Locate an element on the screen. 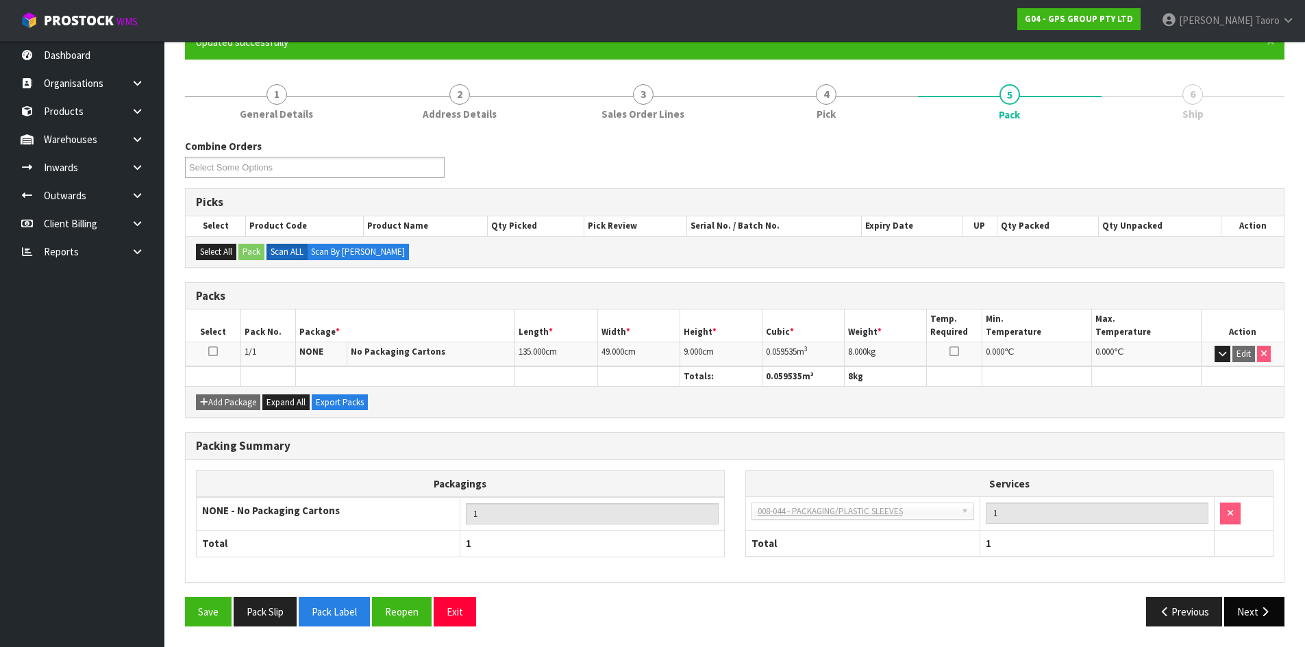 The height and width of the screenshot is (647, 1305). sup: 3 is located at coordinates (805, 349).